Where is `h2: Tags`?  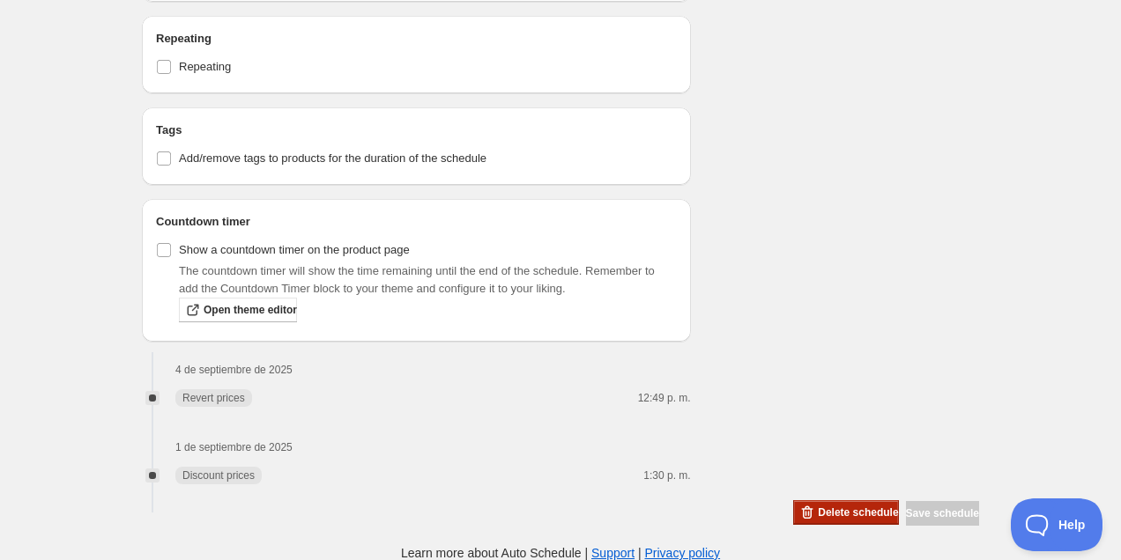
h2: Tags is located at coordinates (416, 130).